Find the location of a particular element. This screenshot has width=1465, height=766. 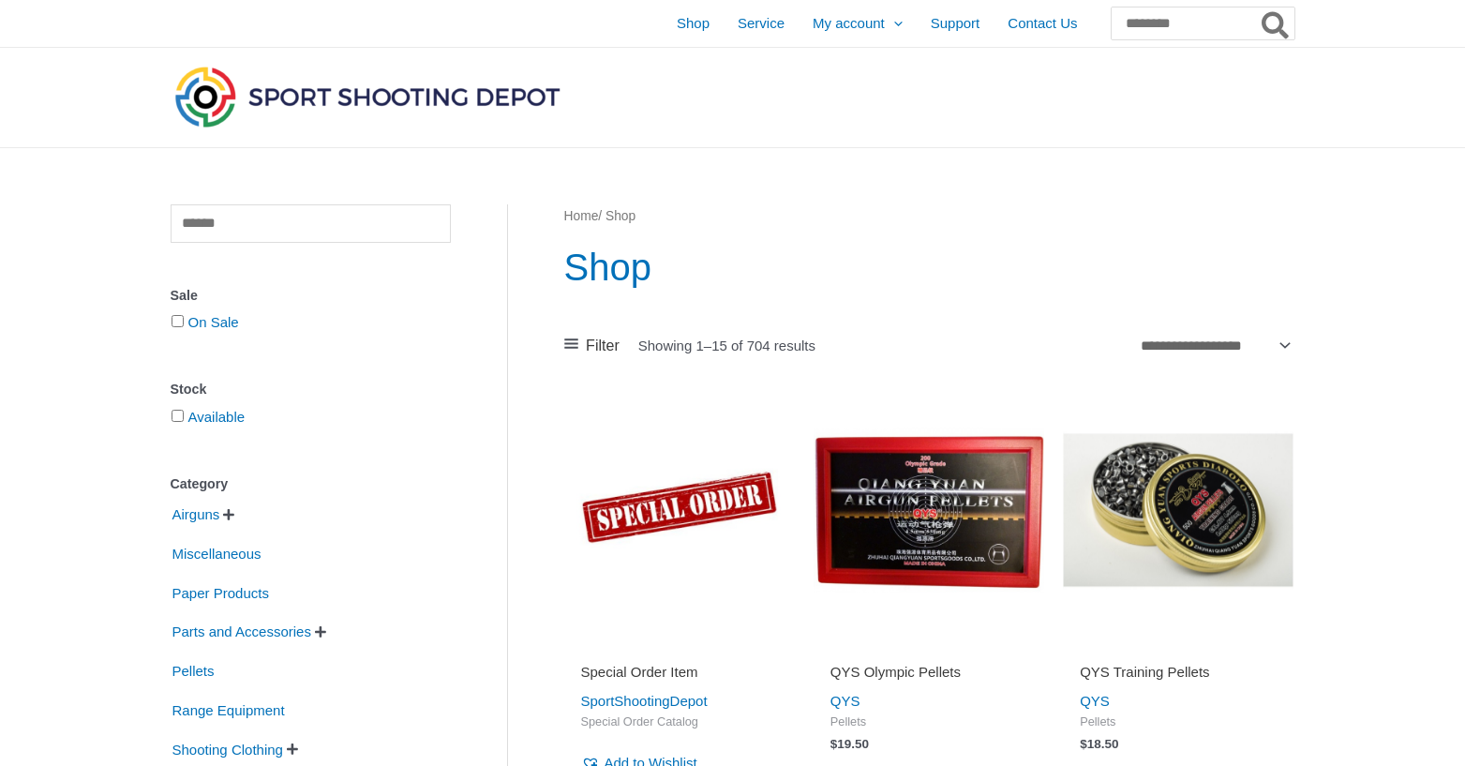

span: Special Order Catalog is located at coordinates (679, 721).